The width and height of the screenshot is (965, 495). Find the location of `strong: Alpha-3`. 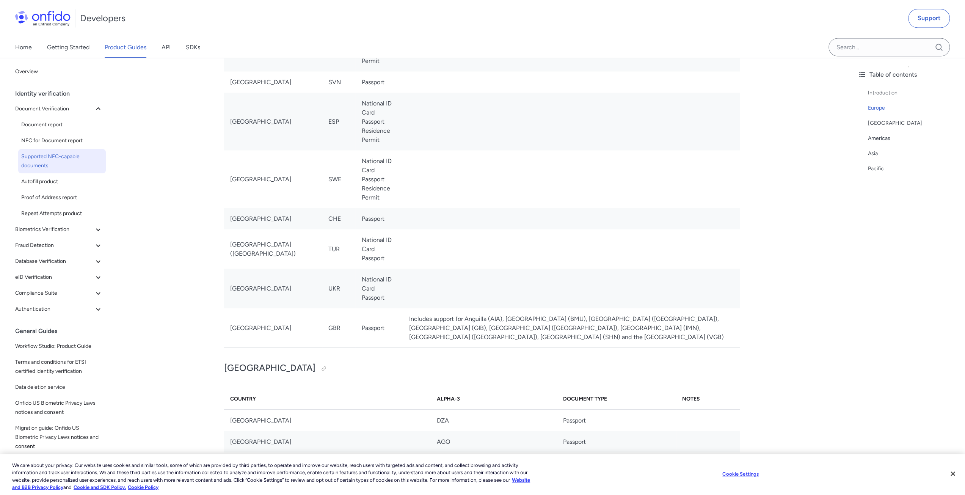

strong: Alpha-3 is located at coordinates (448, 398).